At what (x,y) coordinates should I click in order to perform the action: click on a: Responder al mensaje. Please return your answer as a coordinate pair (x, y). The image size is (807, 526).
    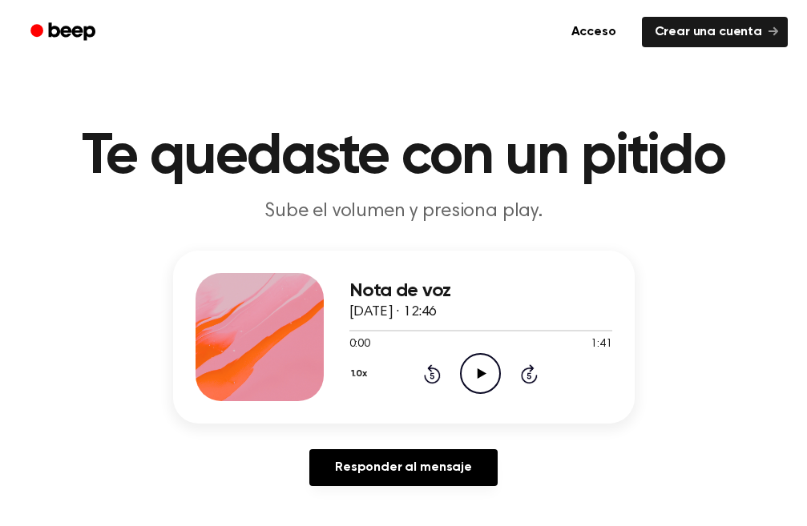
    Looking at the image, I should click on (403, 468).